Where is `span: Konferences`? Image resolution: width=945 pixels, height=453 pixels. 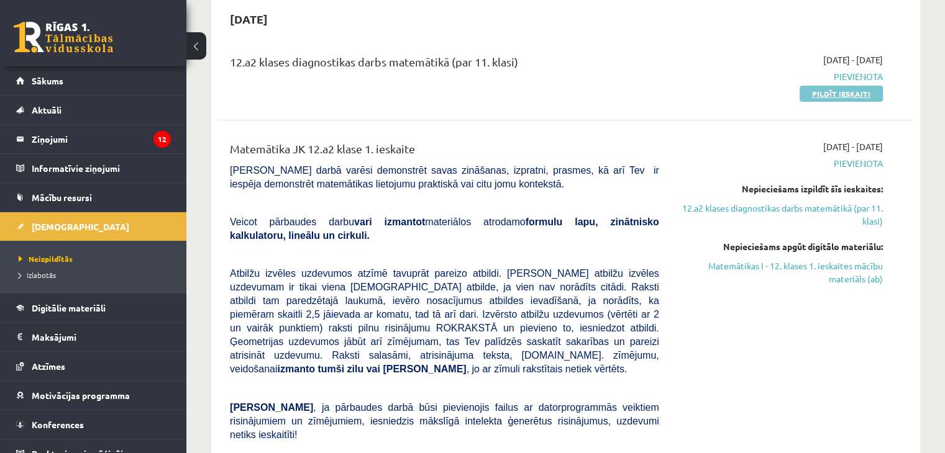 span: Konferences is located at coordinates (58, 425).